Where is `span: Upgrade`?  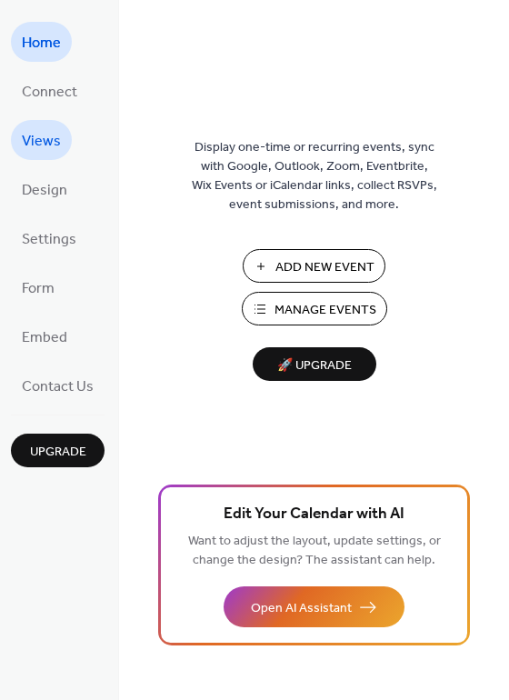
span: Upgrade is located at coordinates (58, 452).